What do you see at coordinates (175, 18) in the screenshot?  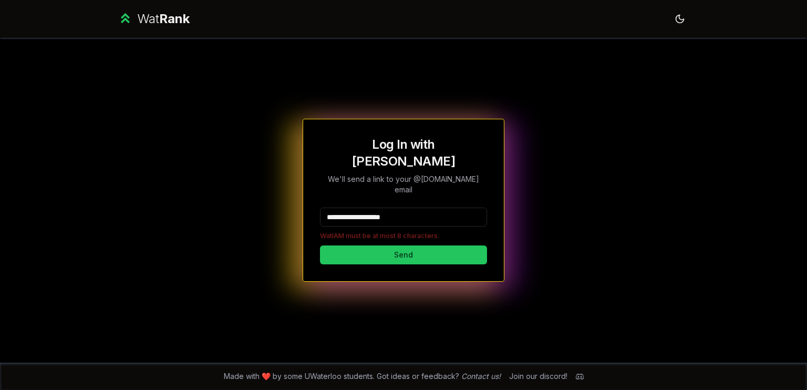 I see `span: Rank` at bounding box center [175, 18].